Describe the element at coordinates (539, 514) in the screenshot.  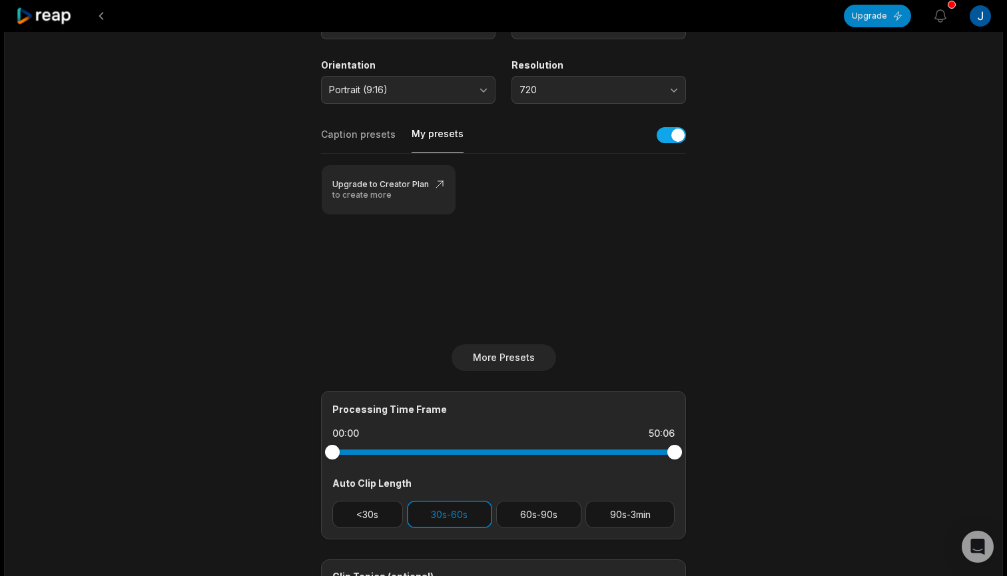
I see `button: 60s-90s` at that location.